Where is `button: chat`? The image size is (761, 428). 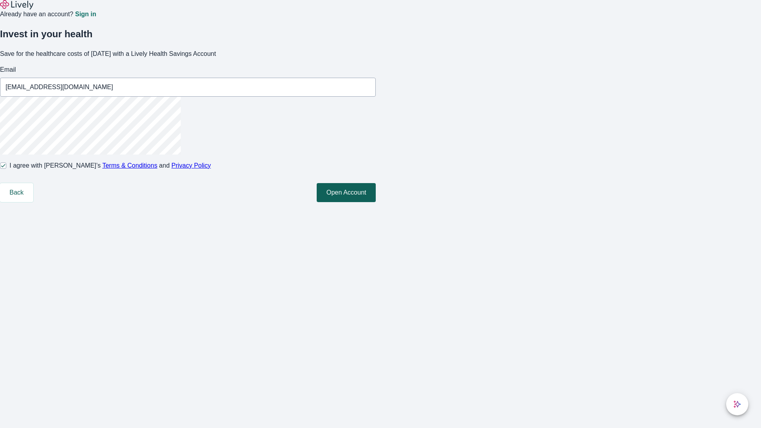
button: chat is located at coordinates (738, 405).